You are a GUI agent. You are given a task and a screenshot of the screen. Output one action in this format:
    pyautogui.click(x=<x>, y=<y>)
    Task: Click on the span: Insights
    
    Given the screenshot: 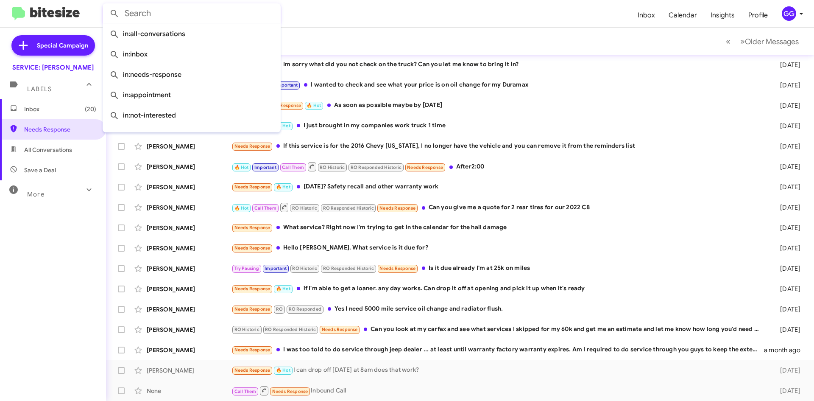 What is the action you would take?
    pyautogui.click(x=723, y=15)
    